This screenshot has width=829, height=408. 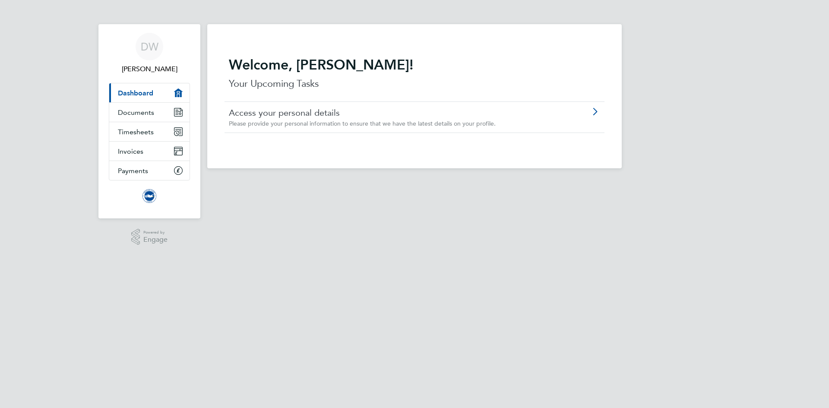 What do you see at coordinates (149, 47) in the screenshot?
I see `span: DW` at bounding box center [149, 47].